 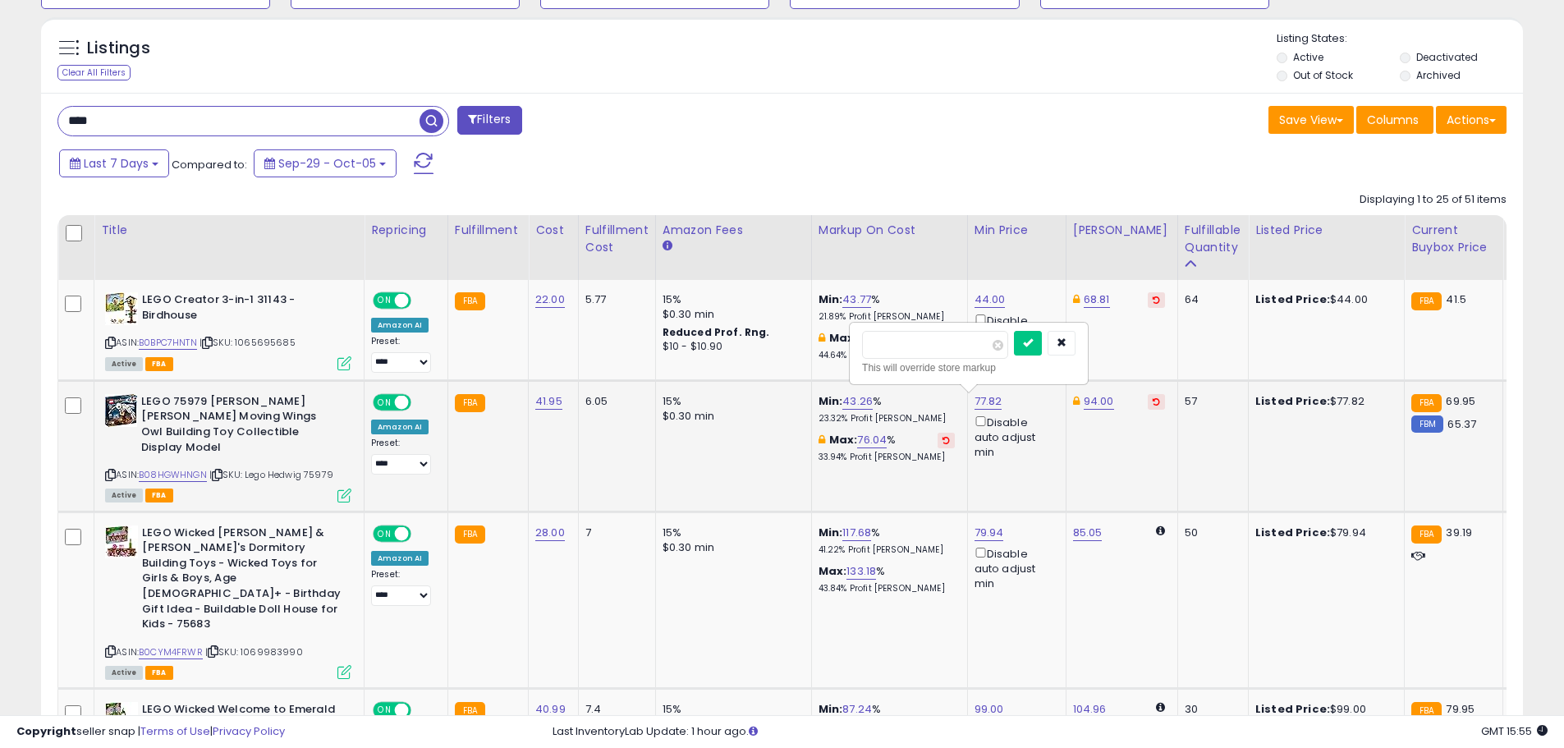 I want to click on div: $10 - $10.90, so click(x=731, y=346).